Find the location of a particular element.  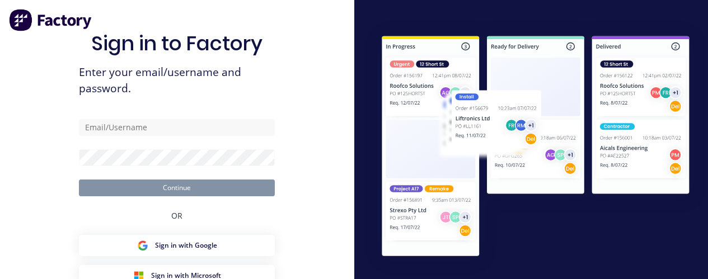

span: Enter your email/username and password. is located at coordinates (177, 81).